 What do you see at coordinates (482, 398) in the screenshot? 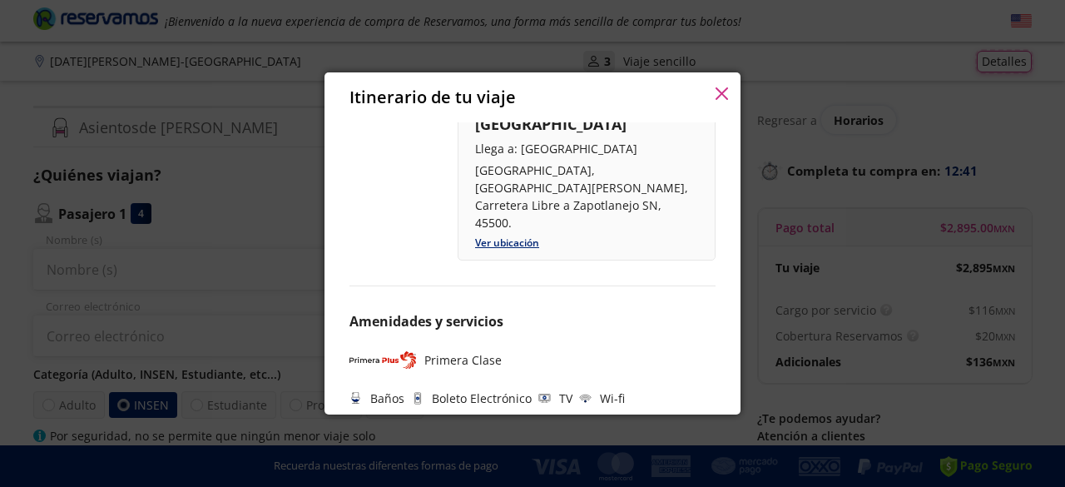
I see `p: Boleto Electrónico` at bounding box center [482, 398].